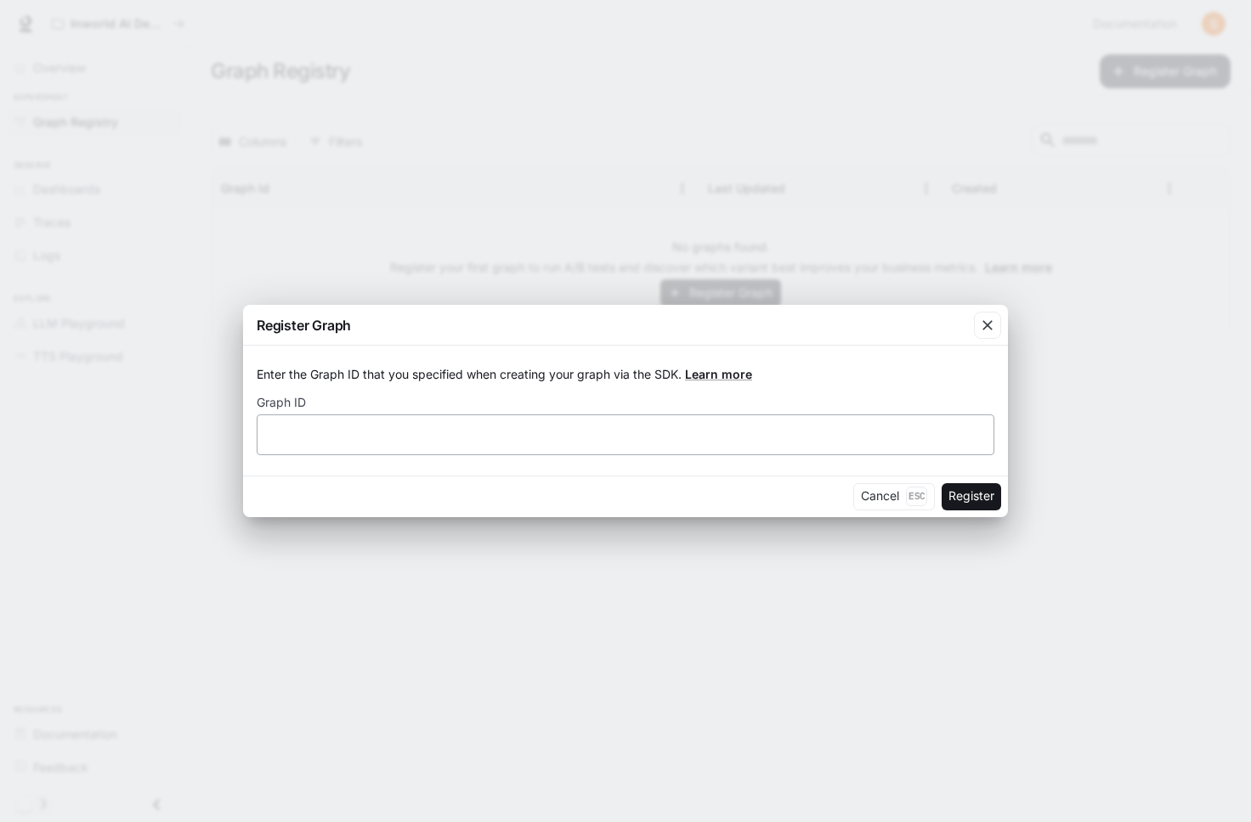  What do you see at coordinates (625, 375) in the screenshot?
I see `p: Enter the Graph ID that you specified when creating your graph via the SDK.` at bounding box center [625, 375].